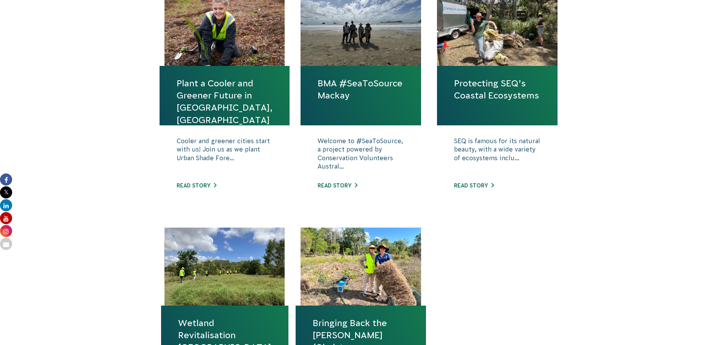 This screenshot has height=345, width=722. What do you see at coordinates (497, 156) in the screenshot?
I see `p: SEQ is famous for its natural beauty, with a wide variety of ecosystems inclu...` at bounding box center [497, 156].